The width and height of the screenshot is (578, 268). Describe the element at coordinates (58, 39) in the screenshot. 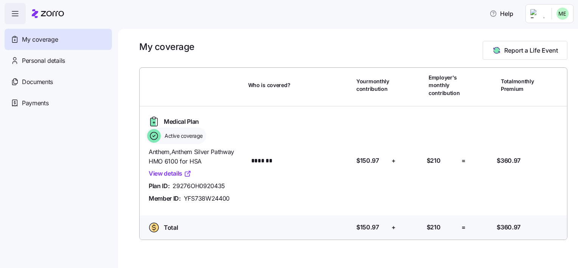

I see `a: My coverage` at that location.